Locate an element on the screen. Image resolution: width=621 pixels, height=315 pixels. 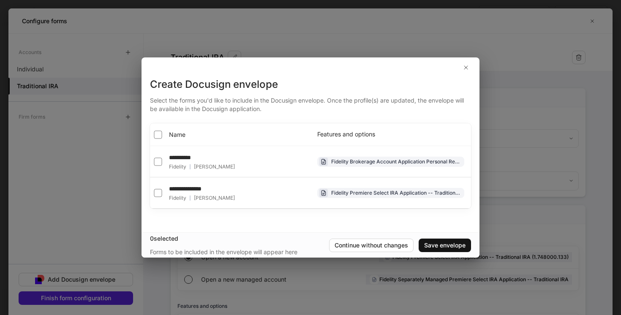
div: 0 selected is located at coordinates (240, 239).